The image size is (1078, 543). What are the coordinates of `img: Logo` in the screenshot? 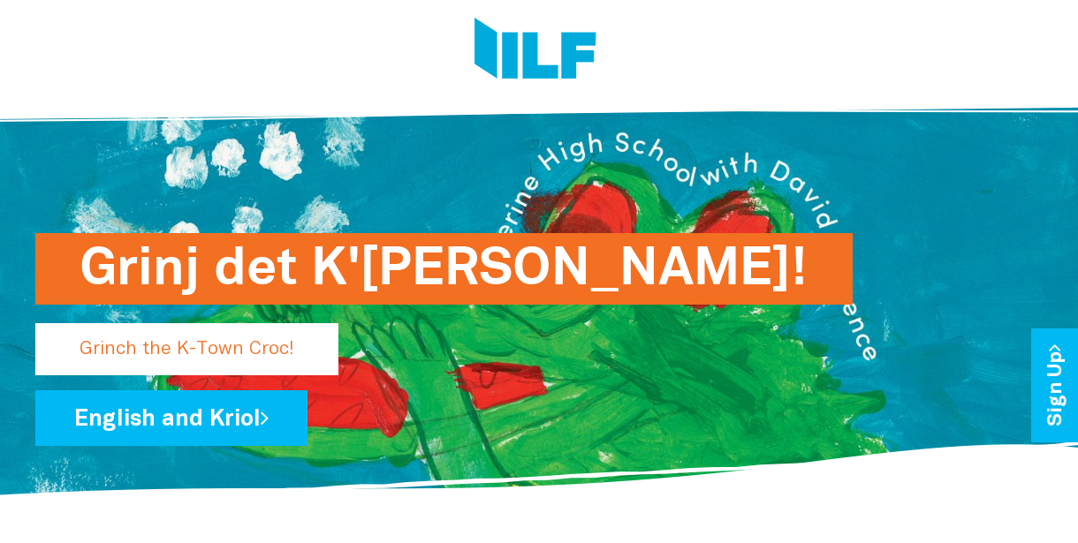 It's located at (535, 50).